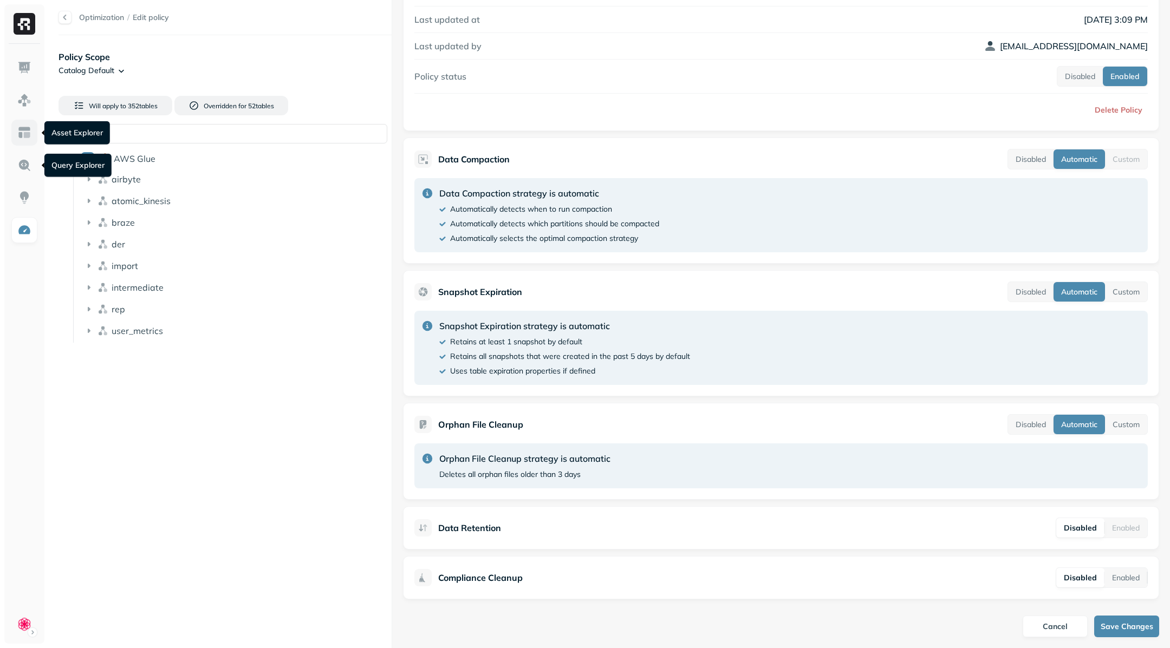  Describe the element at coordinates (125, 266) in the screenshot. I see `span: import` at that location.